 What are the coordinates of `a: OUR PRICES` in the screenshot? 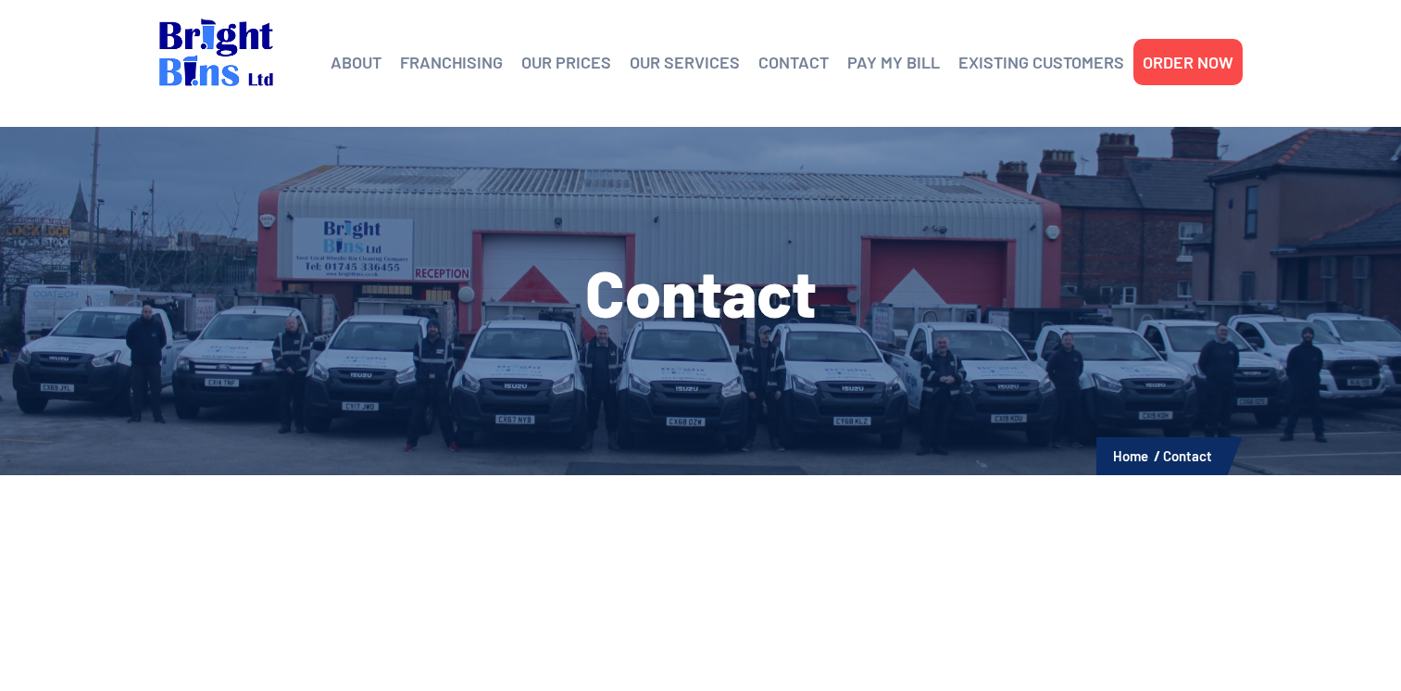 It's located at (566, 62).